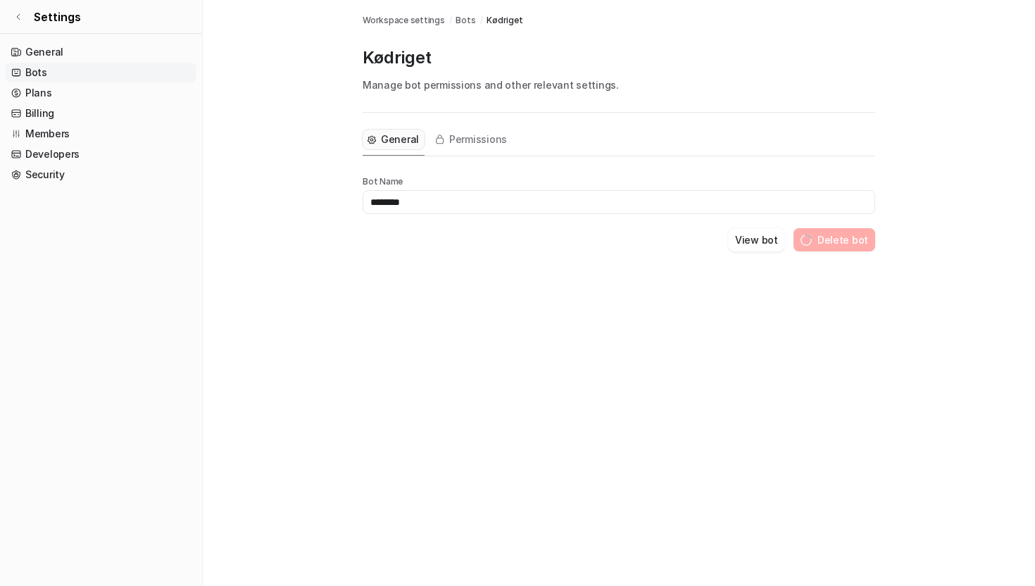  I want to click on a: Developers, so click(101, 154).